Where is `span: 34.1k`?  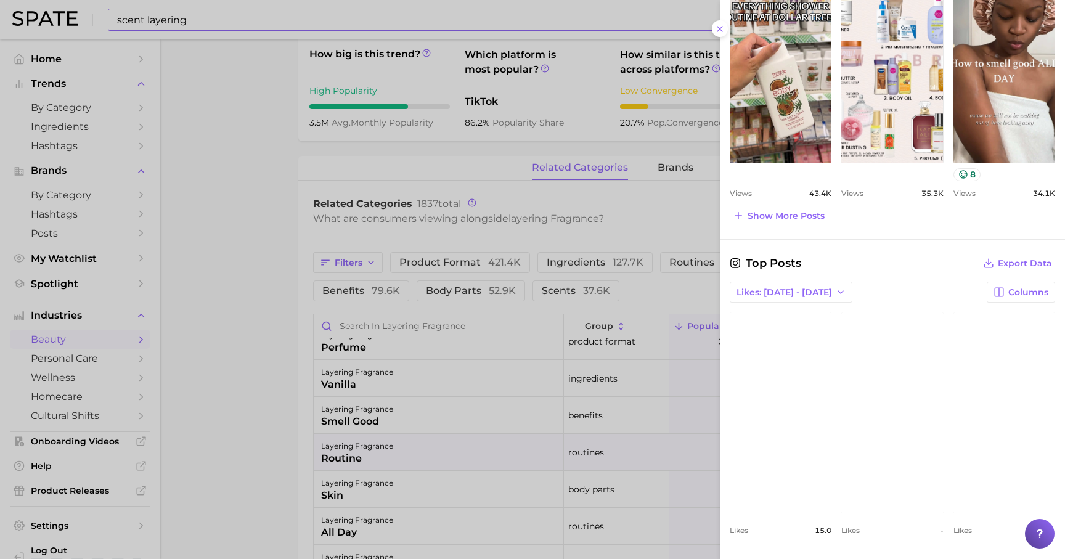 span: 34.1k is located at coordinates (1044, 193).